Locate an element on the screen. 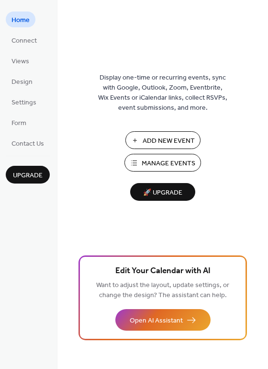  span: Views is located at coordinates (20, 61).